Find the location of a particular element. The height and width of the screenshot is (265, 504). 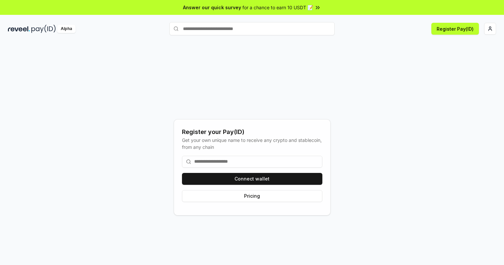

button: Pricing is located at coordinates (252, 196).